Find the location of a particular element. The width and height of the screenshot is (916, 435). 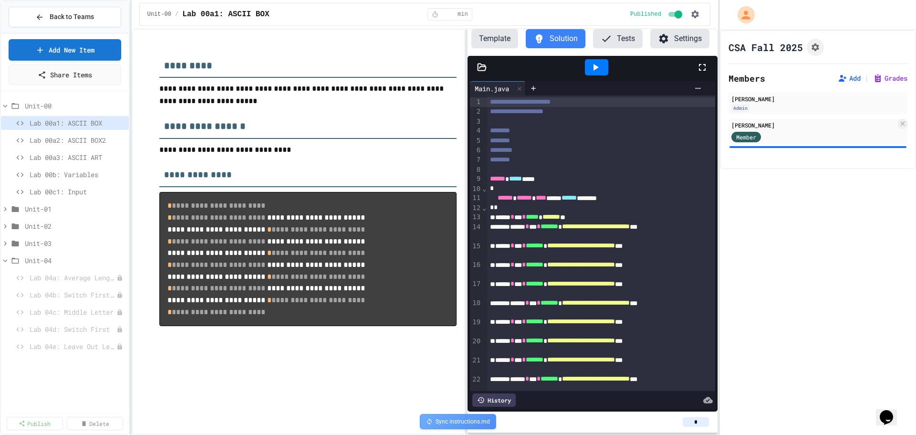

a: Share Items is located at coordinates (65, 74).